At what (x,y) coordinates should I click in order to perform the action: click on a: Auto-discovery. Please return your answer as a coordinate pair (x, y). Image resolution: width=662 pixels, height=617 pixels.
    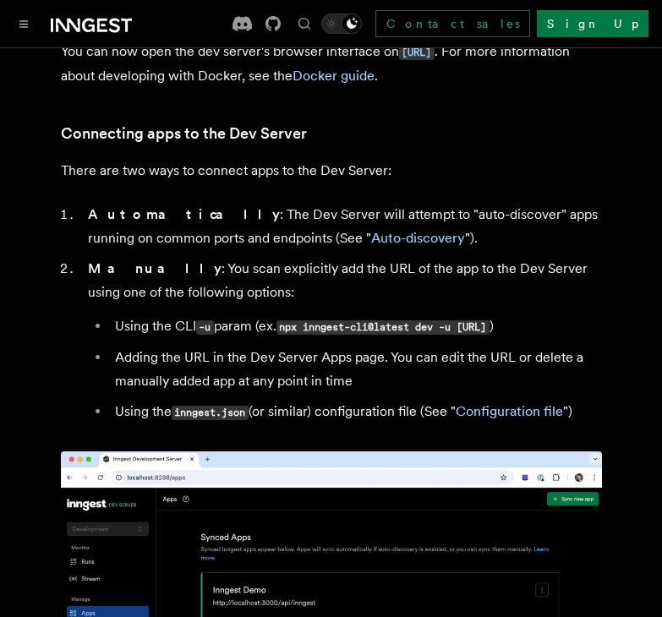
    Looking at the image, I should click on (418, 238).